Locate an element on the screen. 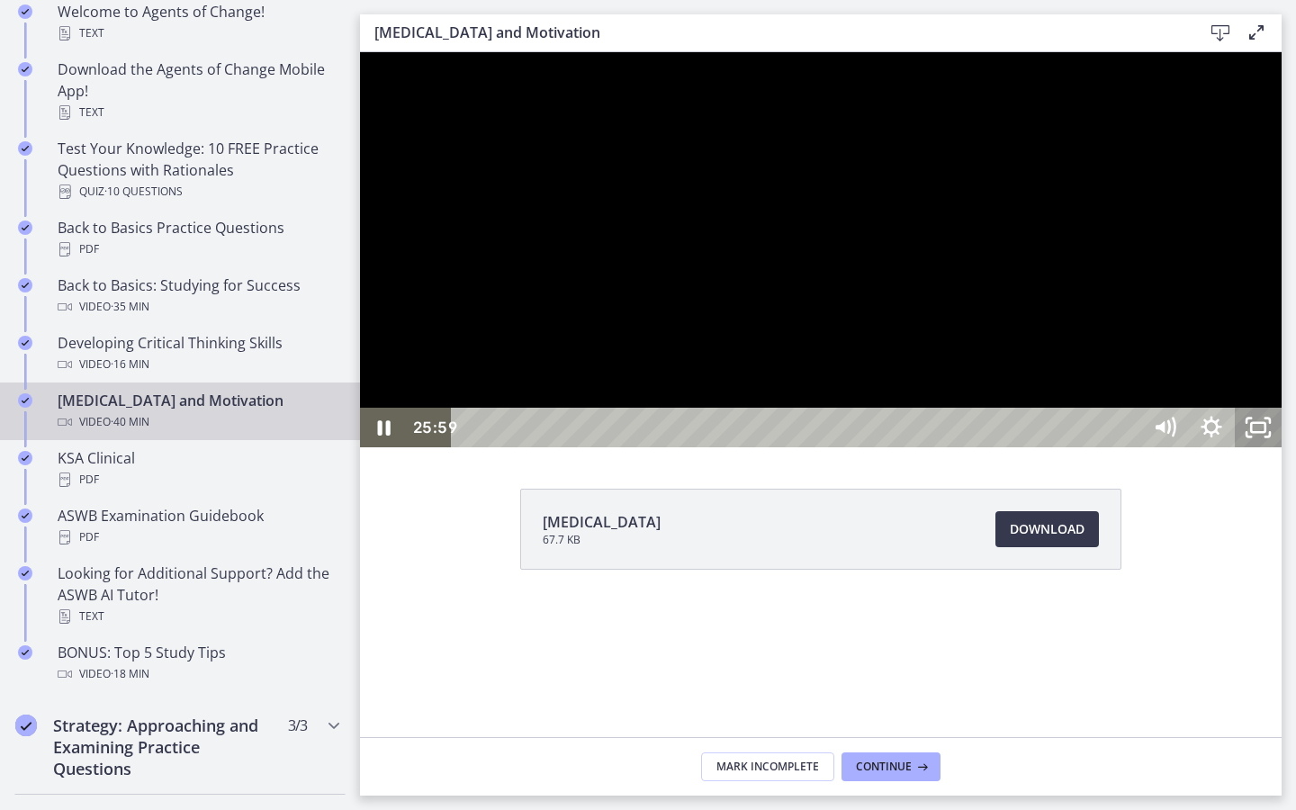  div: Back to Basics Practice Questions is located at coordinates (198, 239).